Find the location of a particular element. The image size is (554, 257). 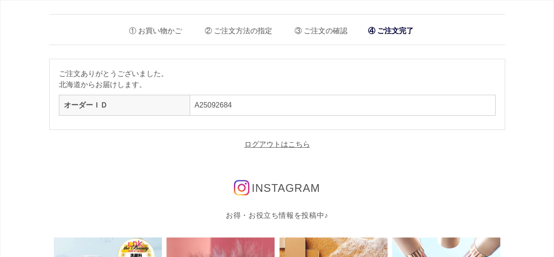

li: ご注文方法の指定 is located at coordinates (235, 28).